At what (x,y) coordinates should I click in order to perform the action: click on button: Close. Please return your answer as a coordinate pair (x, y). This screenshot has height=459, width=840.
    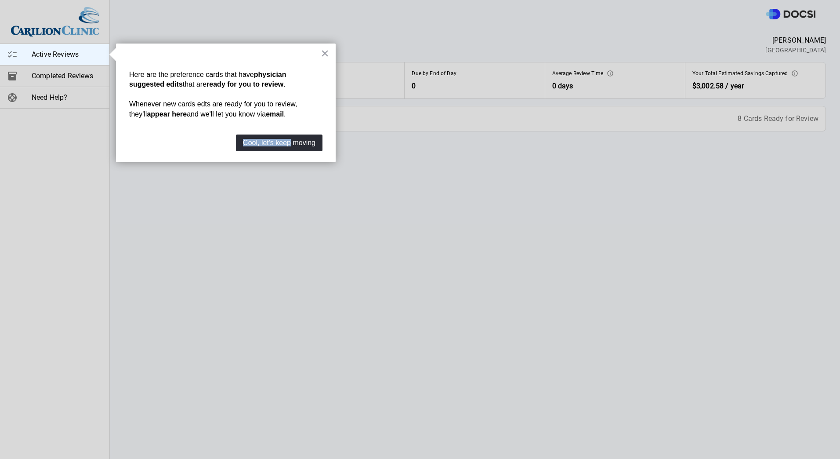
    Looking at the image, I should click on (325, 53).